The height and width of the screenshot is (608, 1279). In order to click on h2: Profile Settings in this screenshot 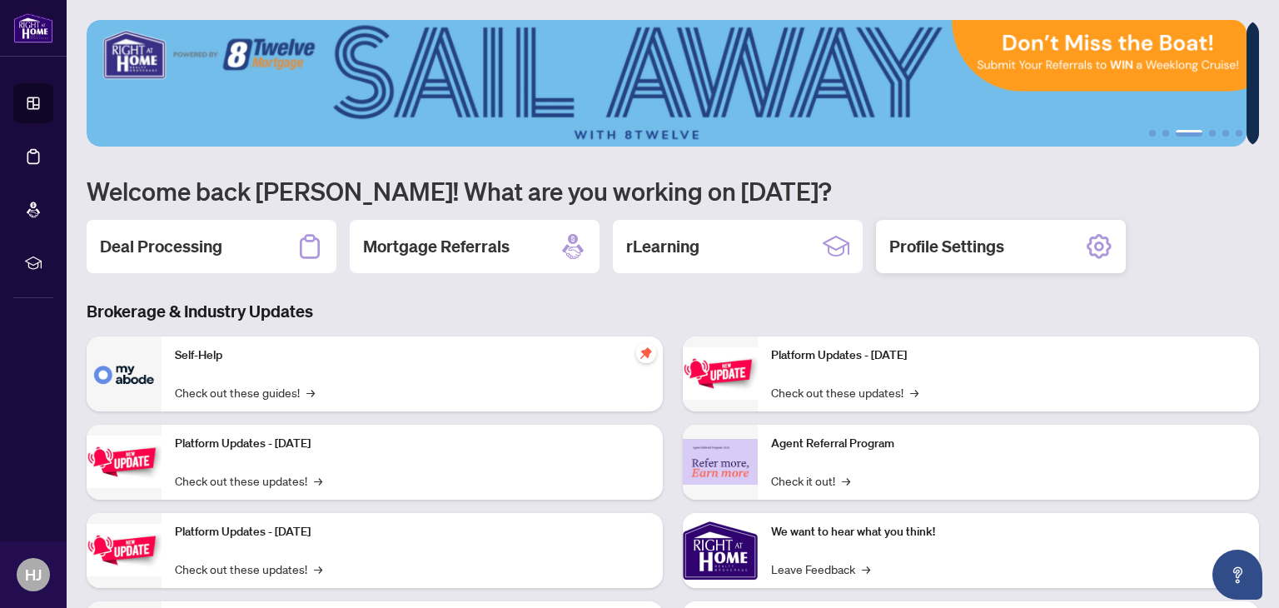, I will do `click(947, 246)`.